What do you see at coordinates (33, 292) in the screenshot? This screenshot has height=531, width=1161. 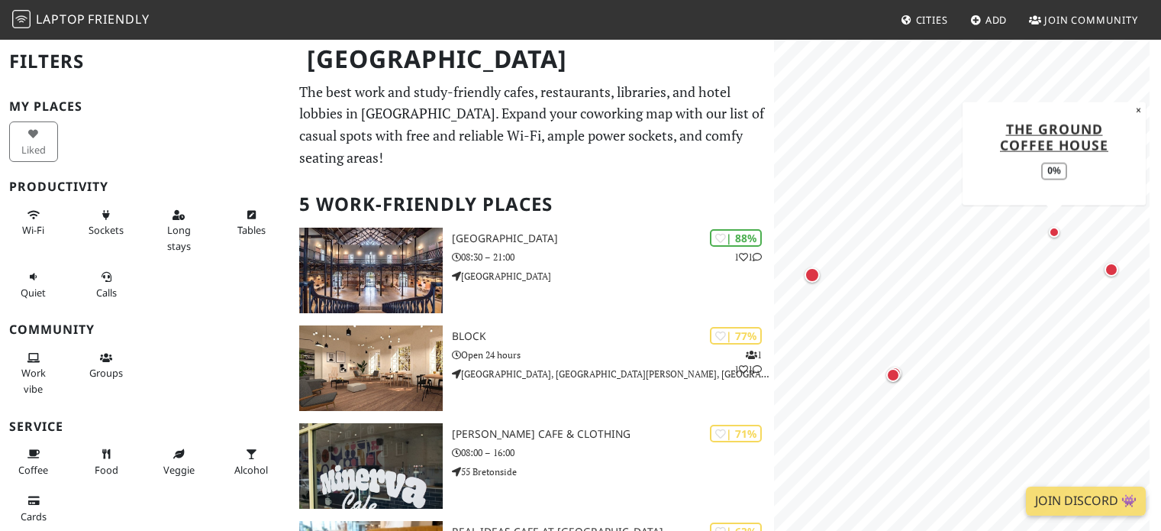 I see `span: Quiet` at bounding box center [33, 292].